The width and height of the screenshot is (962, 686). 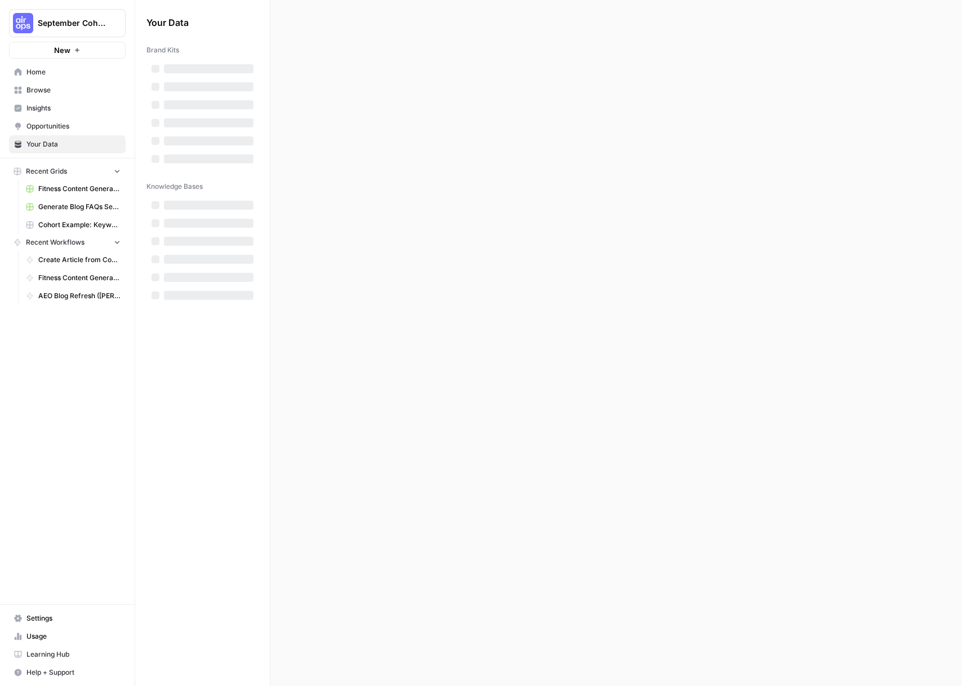 What do you see at coordinates (72, 23) in the screenshot?
I see `span: September Cohort` at bounding box center [72, 23].